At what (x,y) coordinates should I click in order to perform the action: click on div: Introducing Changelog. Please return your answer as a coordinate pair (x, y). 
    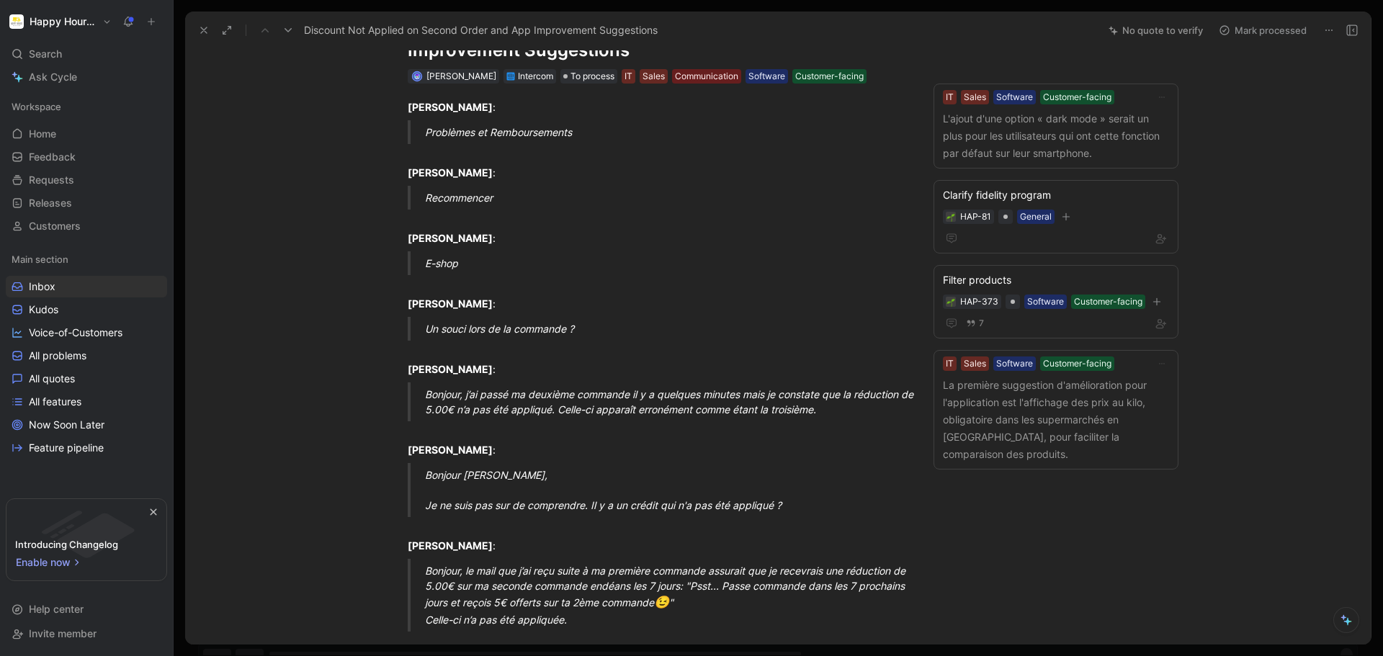
    Looking at the image, I should click on (66, 545).